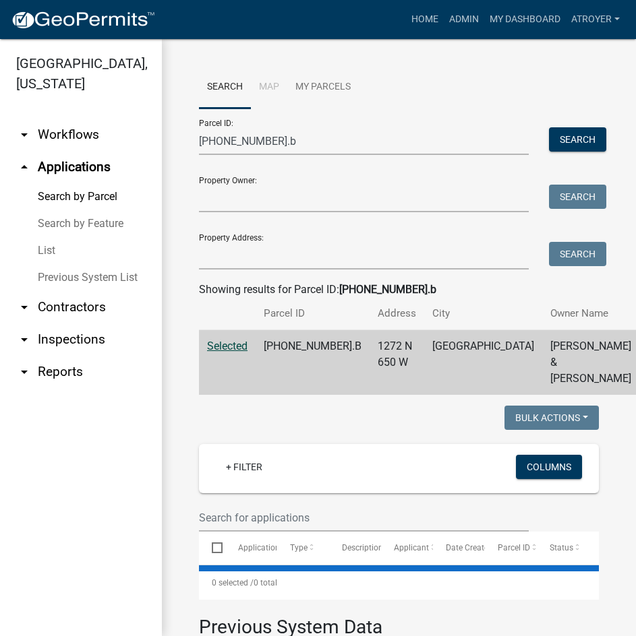 The image size is (636, 636). What do you see at coordinates (323, 88) in the screenshot?
I see `a: My Parcels` at bounding box center [323, 88].